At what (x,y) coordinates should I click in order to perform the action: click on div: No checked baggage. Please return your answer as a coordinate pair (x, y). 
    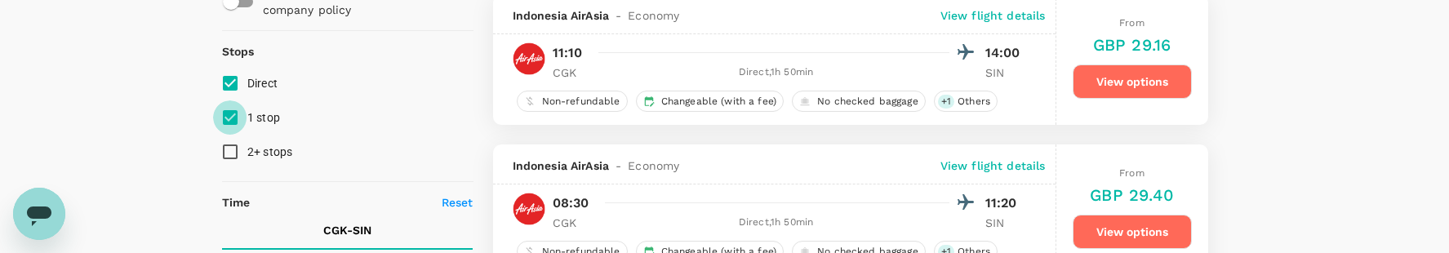
    Looking at the image, I should click on (859, 101).